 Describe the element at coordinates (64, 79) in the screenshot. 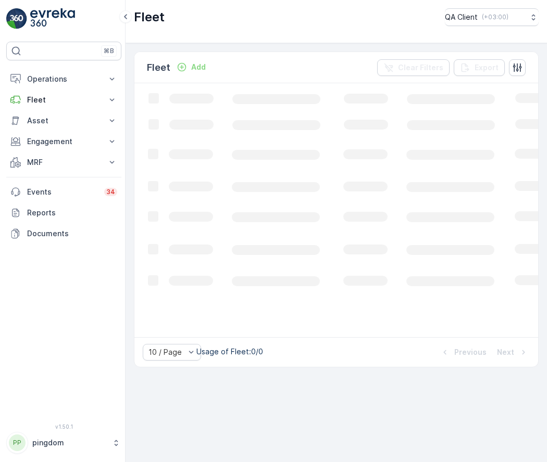

I see `p: Operations` at that location.